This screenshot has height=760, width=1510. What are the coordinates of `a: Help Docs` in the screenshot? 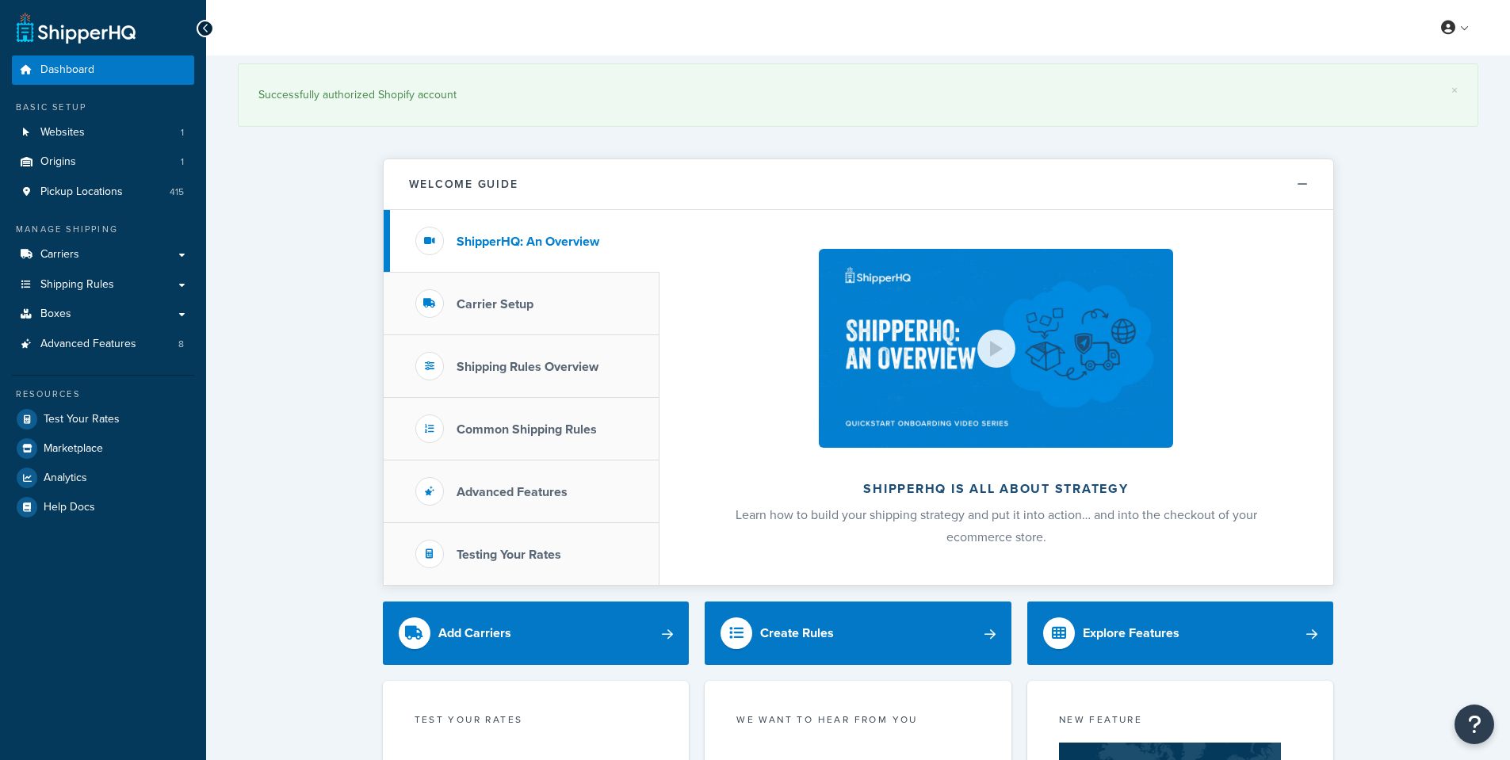 It's located at (103, 507).